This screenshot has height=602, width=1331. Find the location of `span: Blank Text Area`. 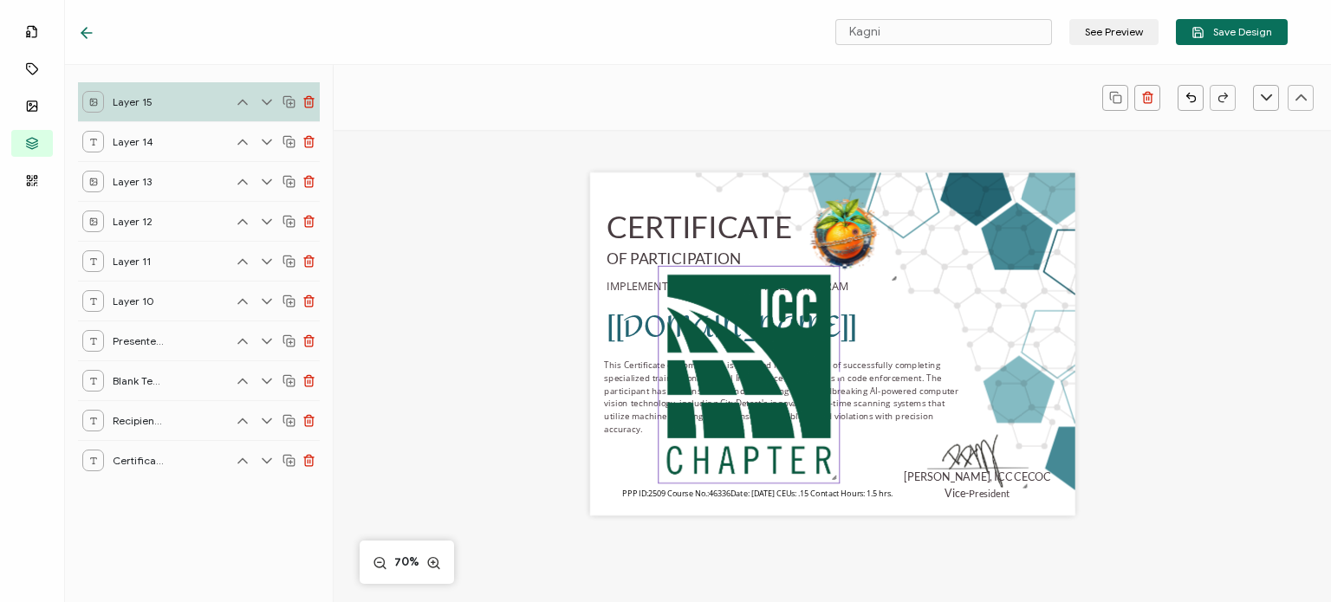

span: Blank Text Area is located at coordinates (139, 380).